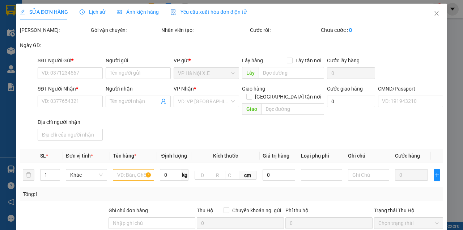 The height and width of the screenshot is (230, 463). I want to click on label: Cước lấy hàng, so click(343, 60).